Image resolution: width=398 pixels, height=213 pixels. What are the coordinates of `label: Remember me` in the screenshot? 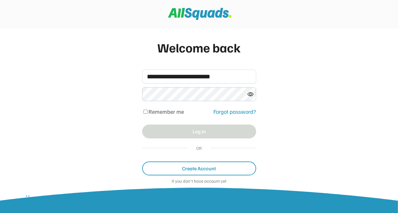 It's located at (166, 112).